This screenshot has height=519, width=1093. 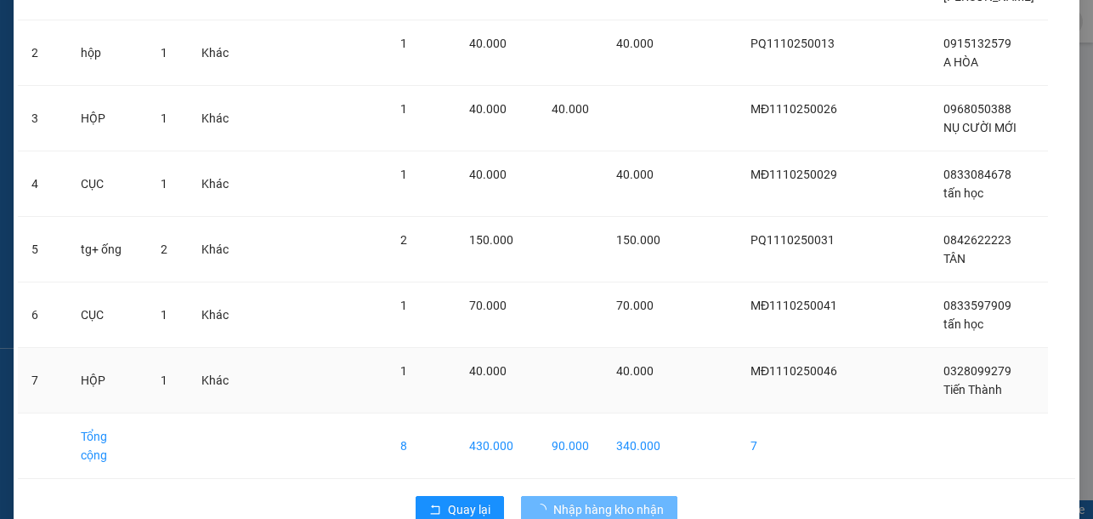 What do you see at coordinates (609, 509) in the screenshot?
I see `span: Nhập hàng kho nhận` at bounding box center [609, 509].